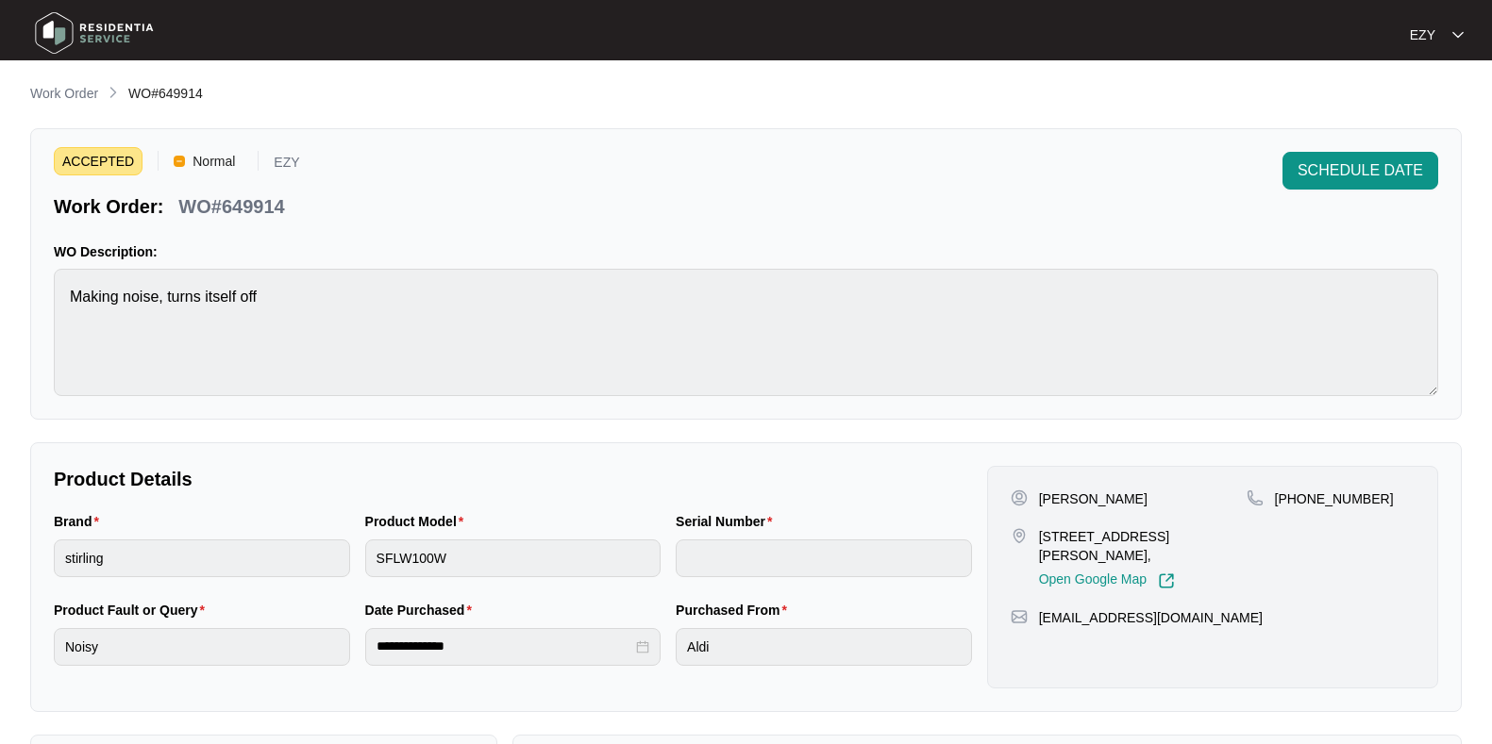 The height and width of the screenshot is (744, 1492). I want to click on textarea: Making noise, turns itself off, so click(745, 332).